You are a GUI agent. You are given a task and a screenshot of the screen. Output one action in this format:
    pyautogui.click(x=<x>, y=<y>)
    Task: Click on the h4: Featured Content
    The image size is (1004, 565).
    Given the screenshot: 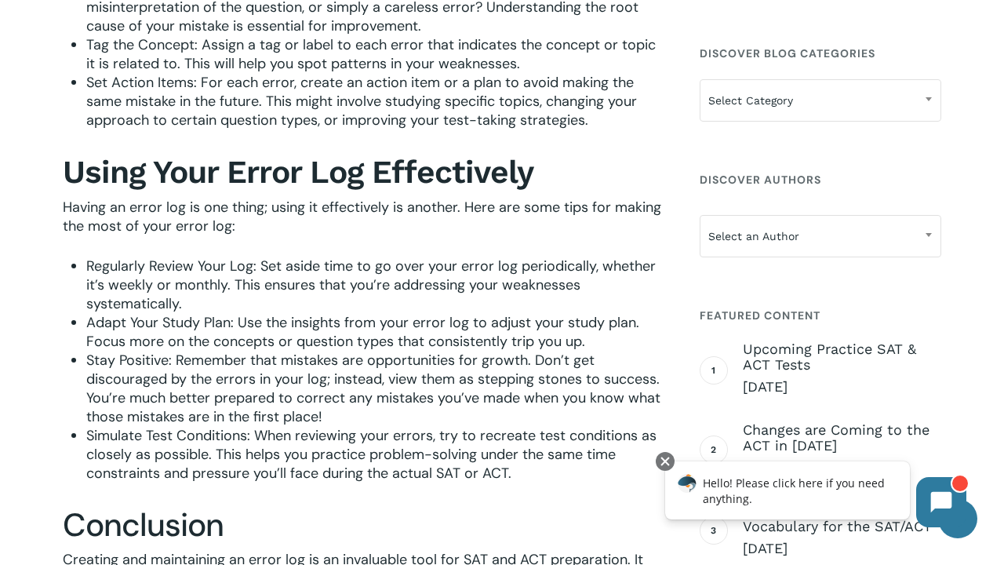 What is the action you would take?
    pyautogui.click(x=820, y=315)
    